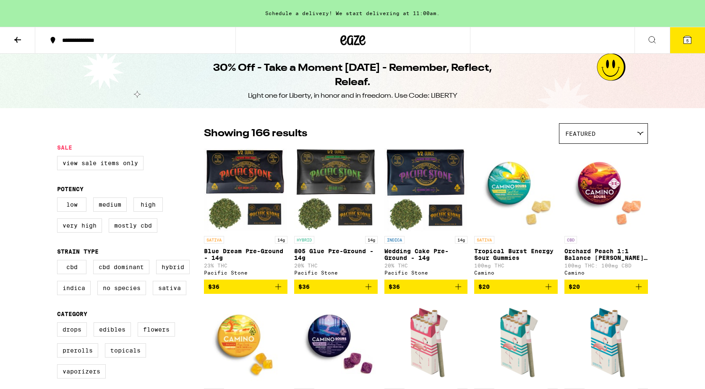 The width and height of the screenshot is (705, 389). I want to click on label: CBD Dominant, so click(121, 267).